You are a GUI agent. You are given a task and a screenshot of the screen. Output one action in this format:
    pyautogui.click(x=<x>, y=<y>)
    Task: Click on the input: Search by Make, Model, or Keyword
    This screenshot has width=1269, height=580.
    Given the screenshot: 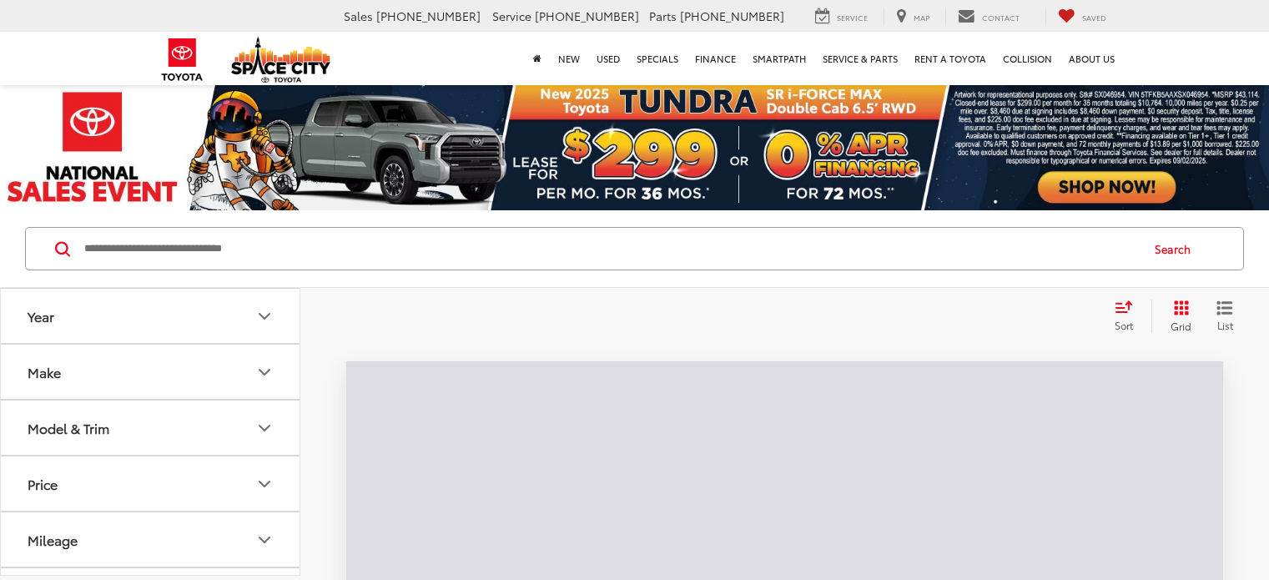 What is the action you would take?
    pyautogui.click(x=611, y=249)
    